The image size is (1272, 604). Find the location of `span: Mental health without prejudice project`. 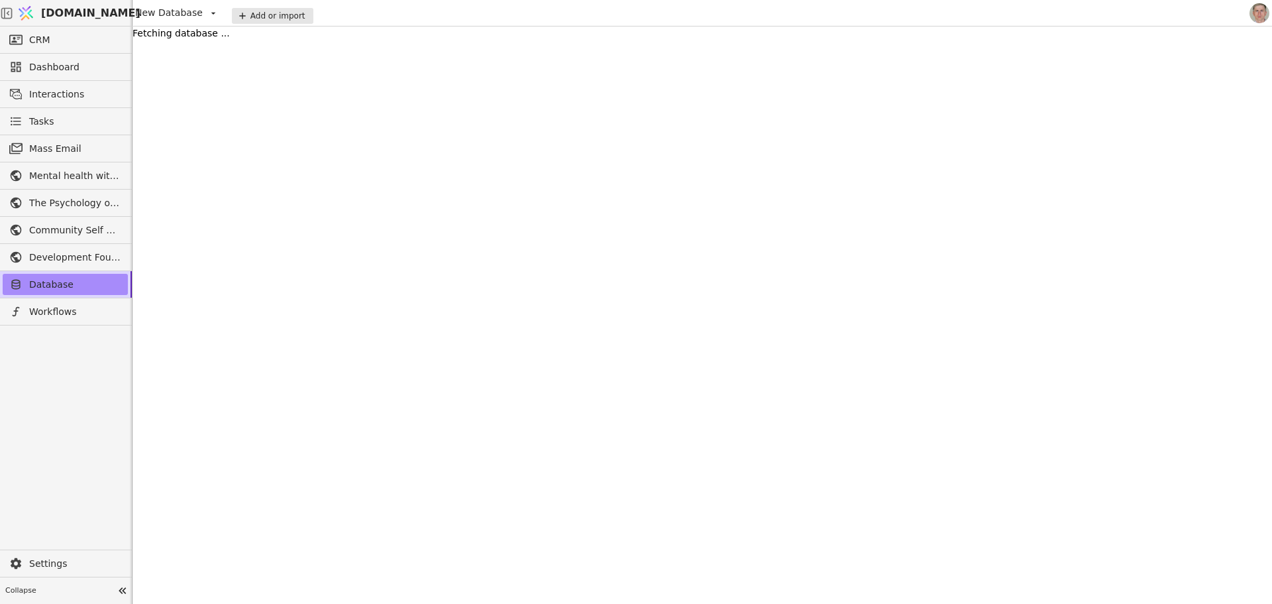

span: Mental health without prejudice project is located at coordinates (75, 176).